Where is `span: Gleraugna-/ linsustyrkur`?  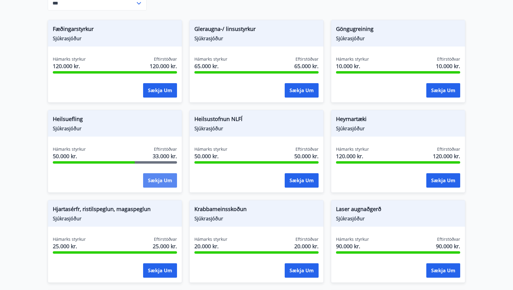 span: Gleraugna-/ linsustyrkur is located at coordinates (257, 30).